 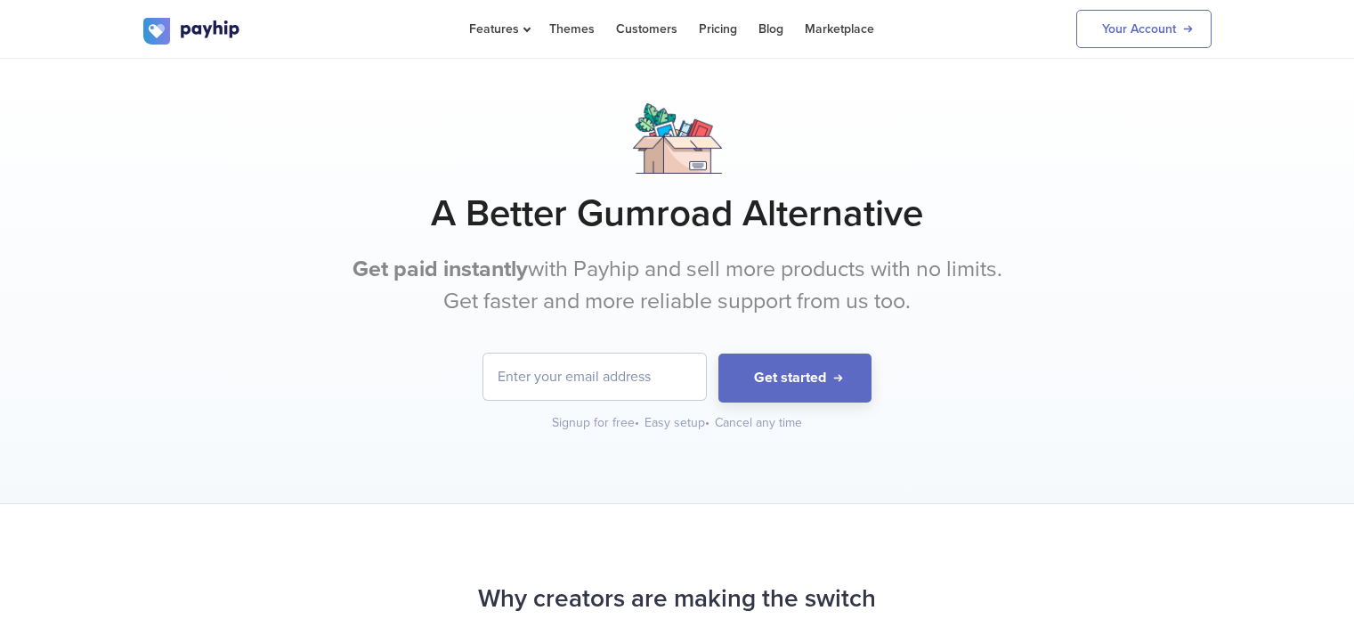 I want to click on div: Easy setup, so click(x=677, y=423).